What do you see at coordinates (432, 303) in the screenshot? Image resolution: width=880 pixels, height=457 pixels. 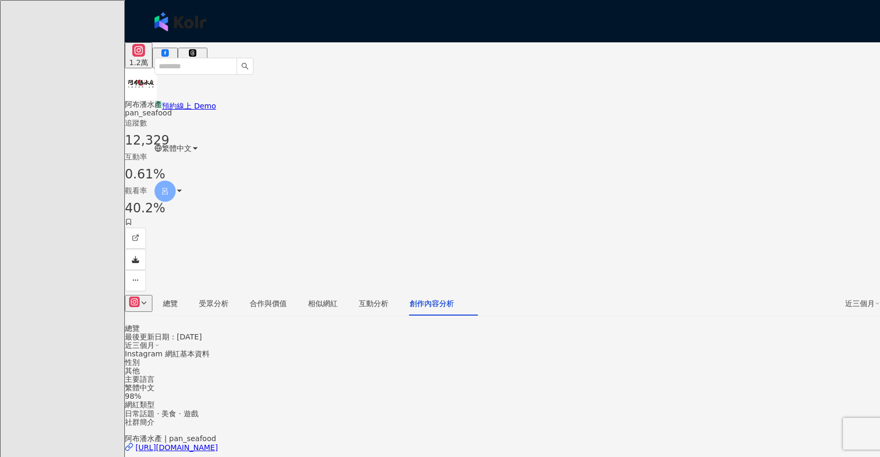 I see `div: 創作內容分析` at bounding box center [432, 303].